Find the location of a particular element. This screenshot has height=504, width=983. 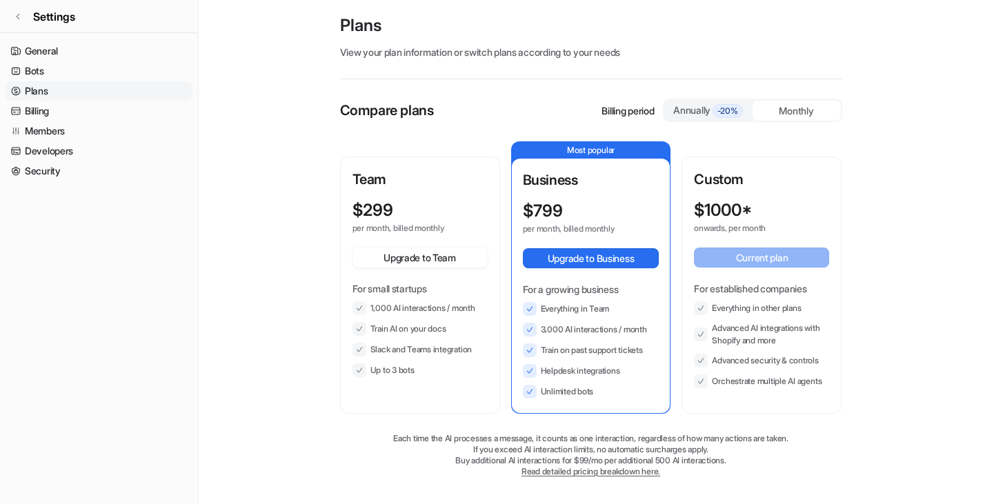

li: Orchestrate multiple AI agents is located at coordinates (762, 382).